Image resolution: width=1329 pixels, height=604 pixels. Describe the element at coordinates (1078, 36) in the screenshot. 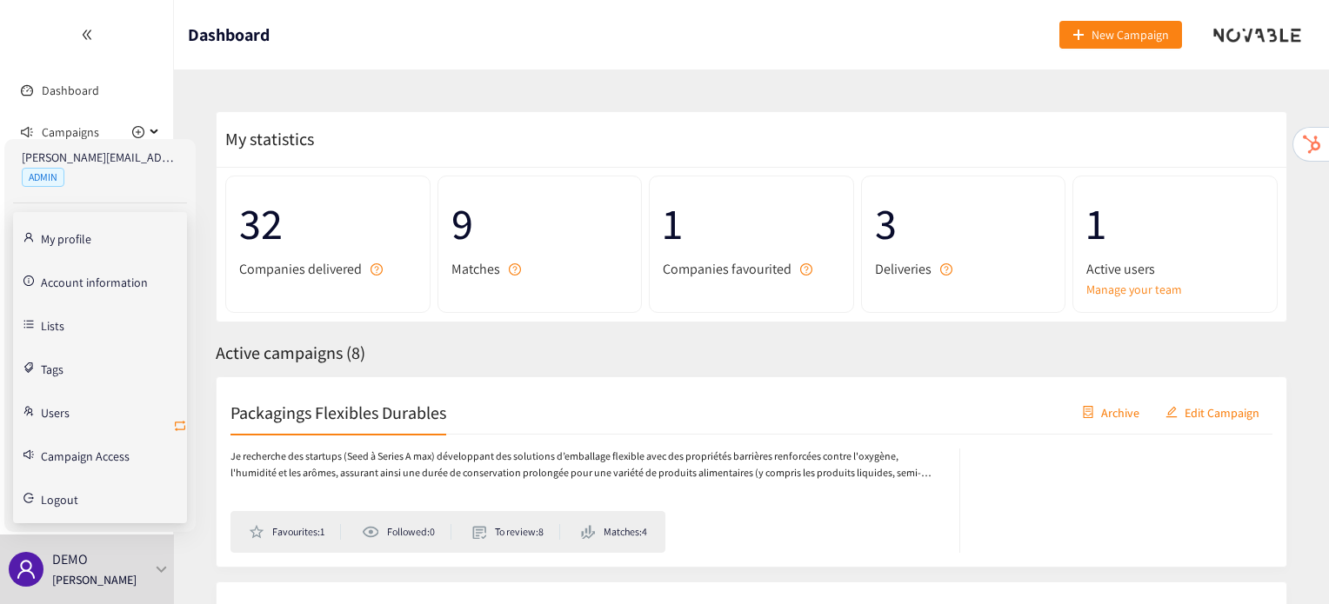

I see `span: plus` at that location.